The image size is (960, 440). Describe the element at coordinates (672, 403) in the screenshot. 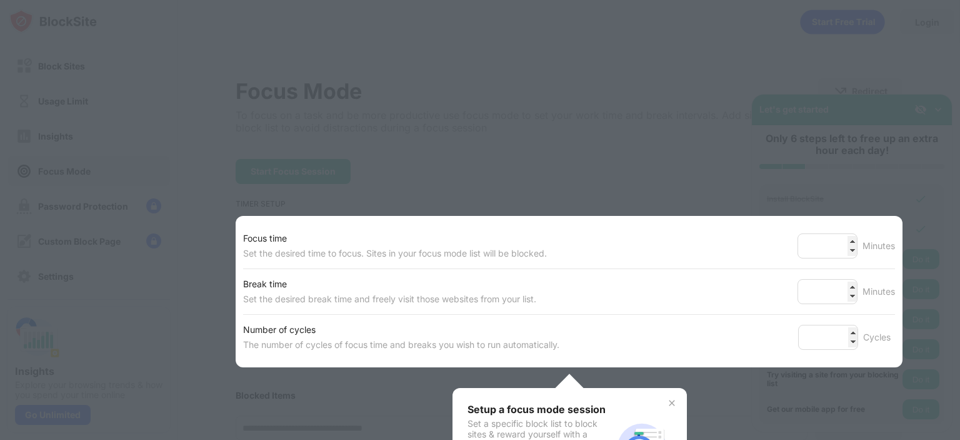

I see `img: x-button.svg` at that location.